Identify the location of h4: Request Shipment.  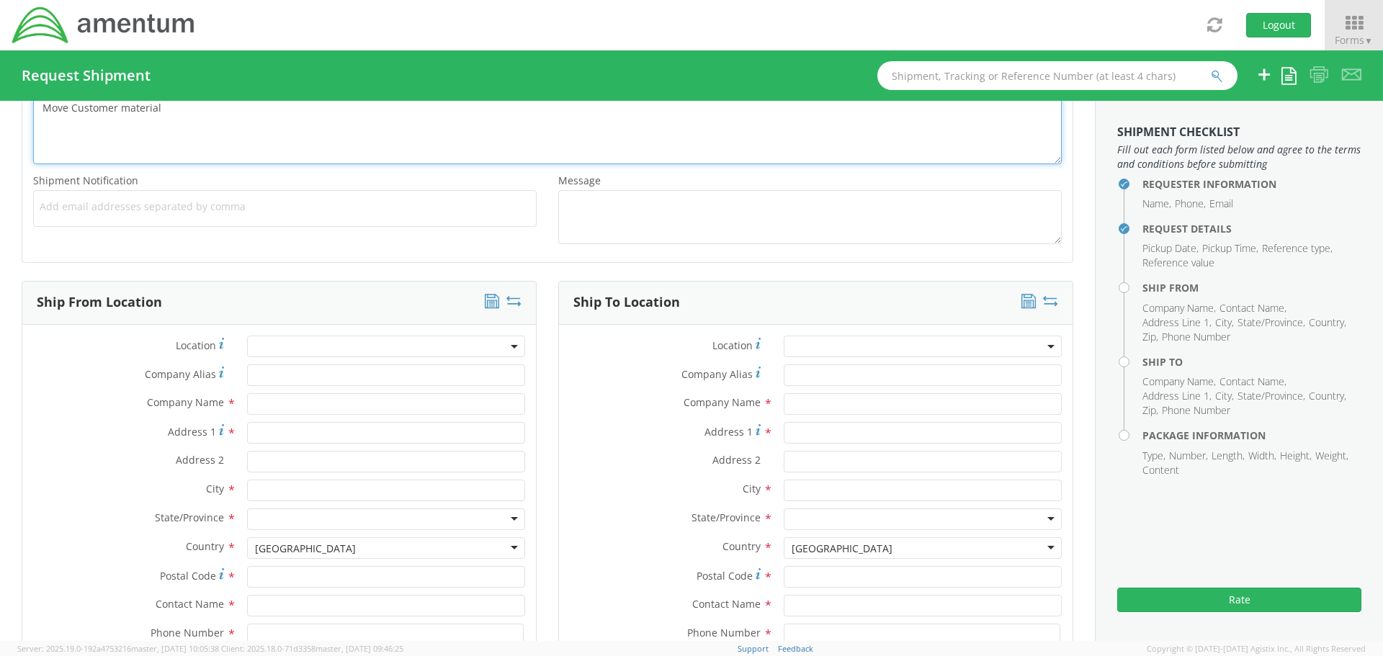
(86, 76).